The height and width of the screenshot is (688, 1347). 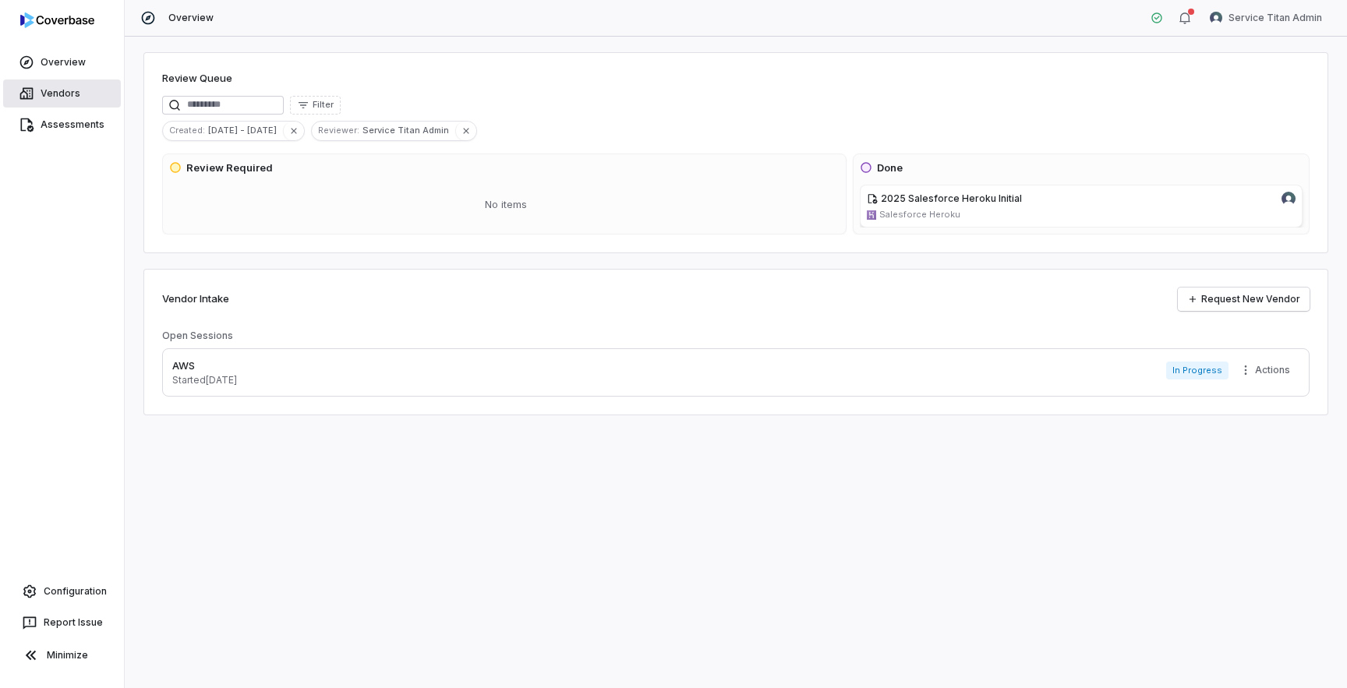 What do you see at coordinates (1243, 299) in the screenshot?
I see `a: Request New Vendor` at bounding box center [1243, 299].